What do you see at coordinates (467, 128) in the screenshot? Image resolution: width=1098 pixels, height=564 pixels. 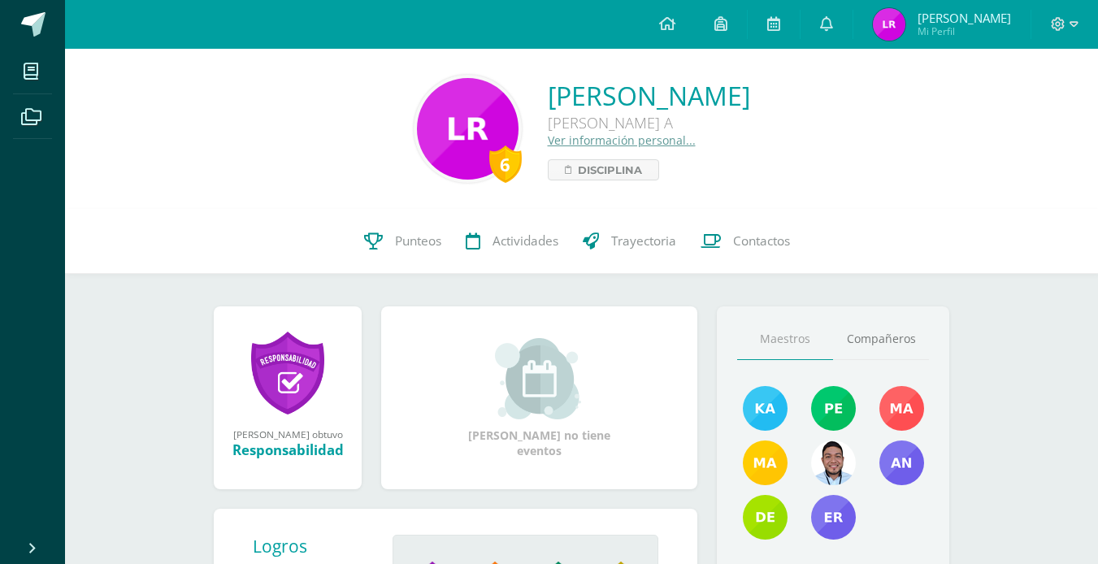 I see `img: e05f71de3d1dbb6355c4a28f54ab88c1.png` at bounding box center [467, 128].